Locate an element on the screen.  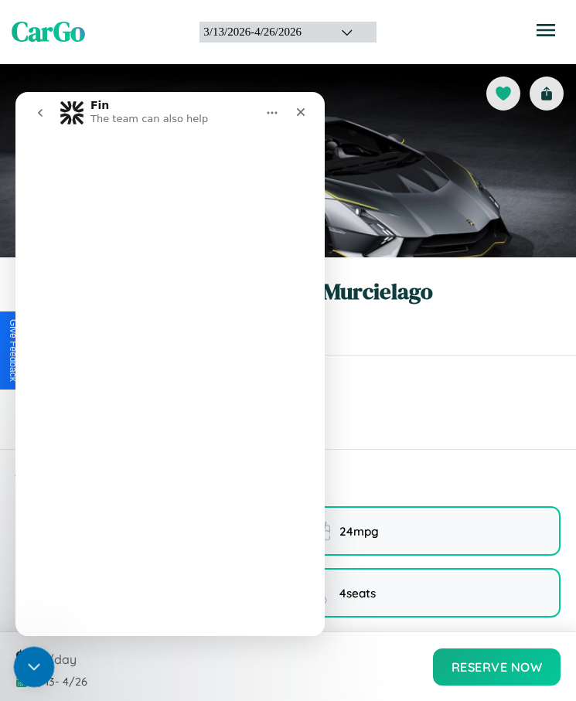
p: The team can also help is located at coordinates (134, 27).